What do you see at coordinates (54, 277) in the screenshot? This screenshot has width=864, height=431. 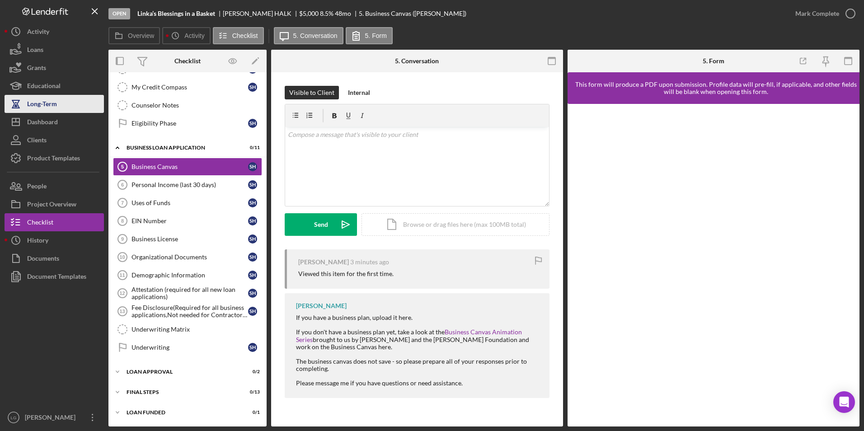 I see `a: Document Templates` at bounding box center [54, 277].